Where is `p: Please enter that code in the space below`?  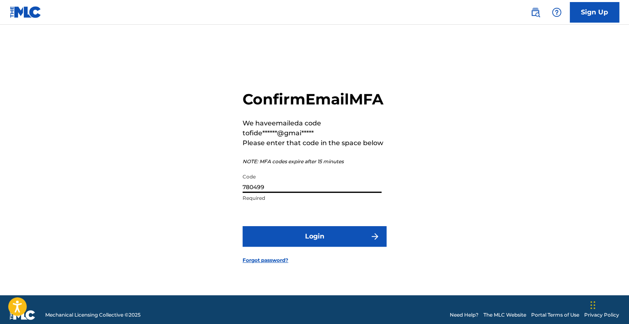 p: Please enter that code in the space below is located at coordinates (314, 143).